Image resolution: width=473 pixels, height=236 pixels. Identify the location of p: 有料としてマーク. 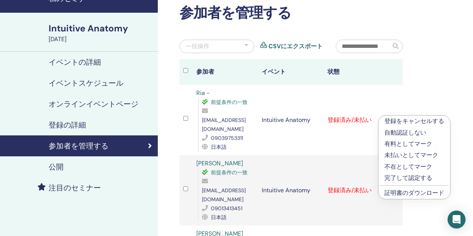
(414, 144).